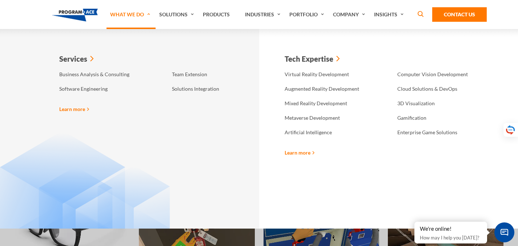 The width and height of the screenshot is (518, 246). What do you see at coordinates (75, 15) in the screenshot?
I see `img: Program-Ace` at bounding box center [75, 15].